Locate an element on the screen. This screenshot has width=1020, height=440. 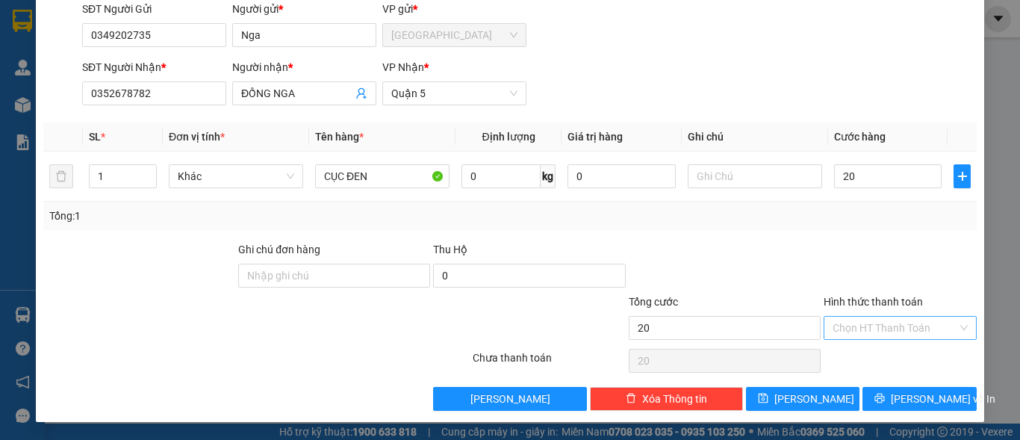
span: Cước hàng is located at coordinates (860, 137).